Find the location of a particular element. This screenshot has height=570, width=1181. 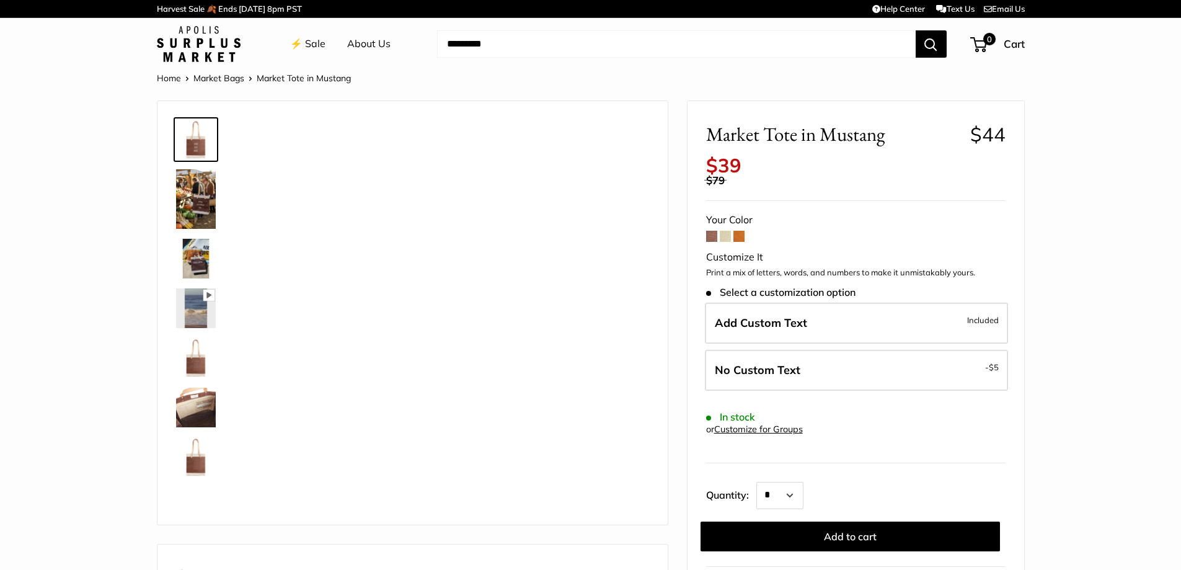

span: No Custom Text is located at coordinates (758, 369).